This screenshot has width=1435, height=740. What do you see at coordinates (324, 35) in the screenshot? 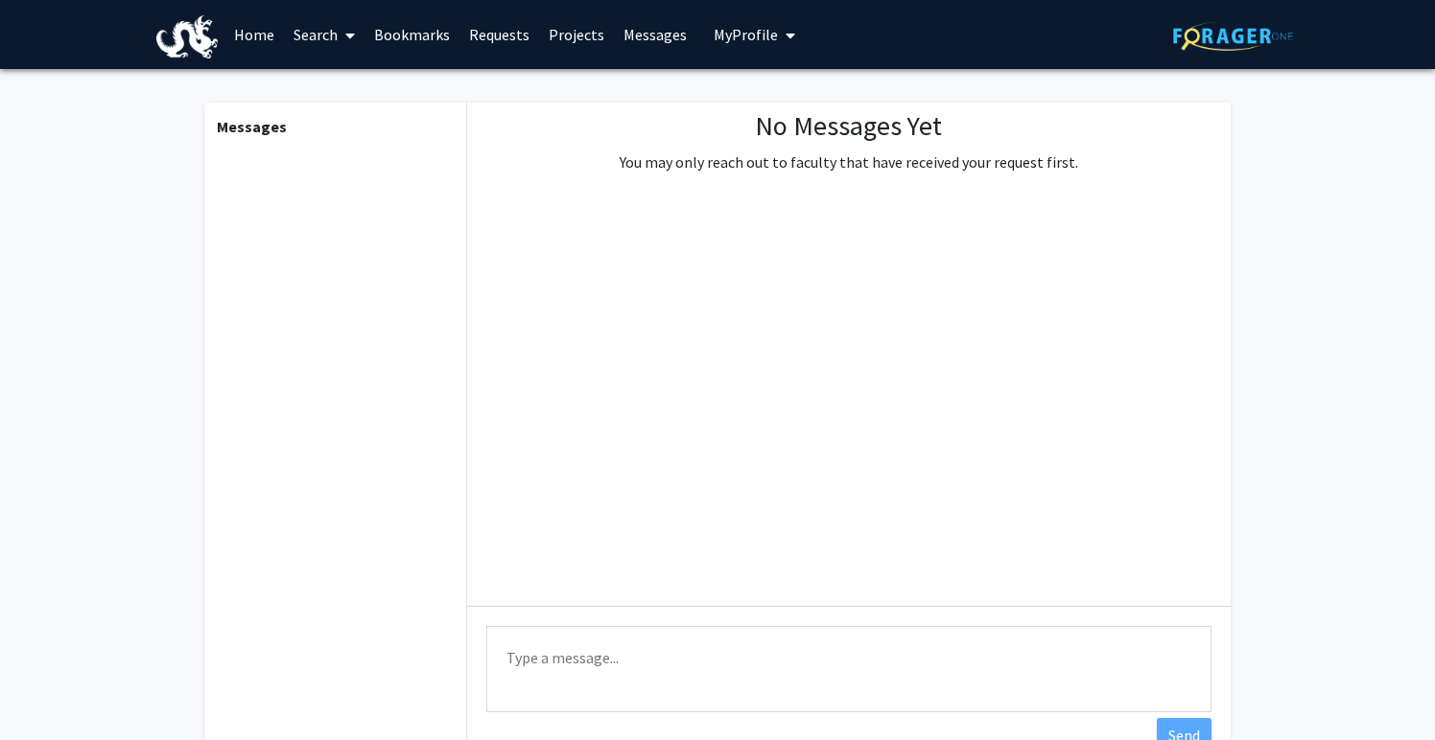
I see `a: Search` at bounding box center [324, 35].